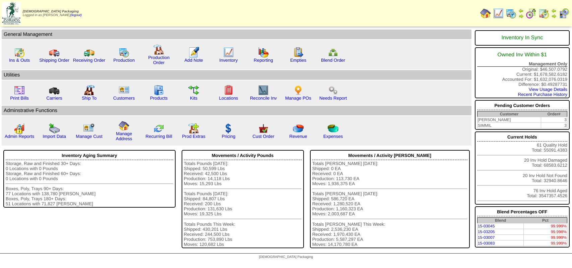  I want to click on img: pie_chart2.png, so click(333, 128).